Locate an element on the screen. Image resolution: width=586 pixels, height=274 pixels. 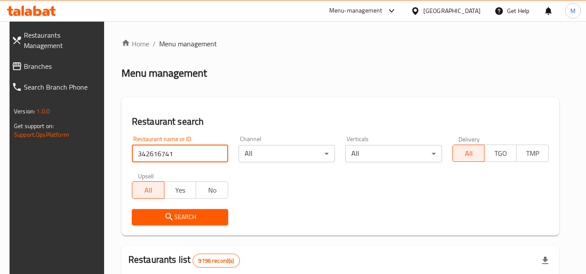
span: TMP is located at coordinates (532, 153).